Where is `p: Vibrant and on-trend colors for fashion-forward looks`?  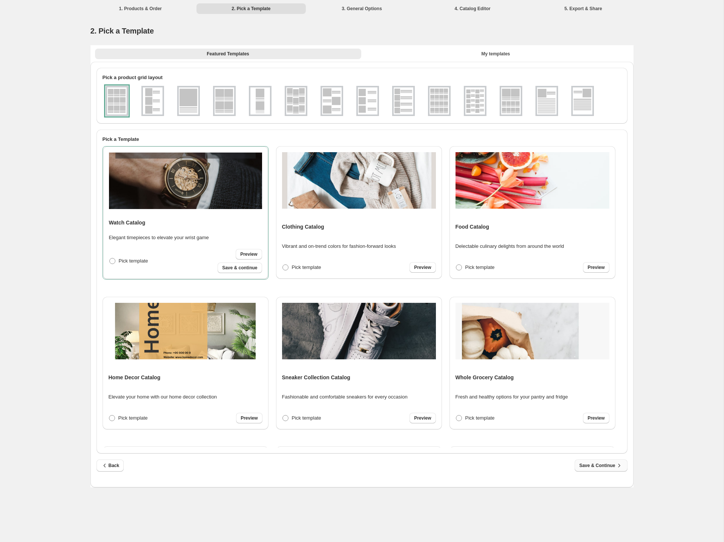
p: Vibrant and on-trend colors for fashion-forward looks is located at coordinates (339, 247).